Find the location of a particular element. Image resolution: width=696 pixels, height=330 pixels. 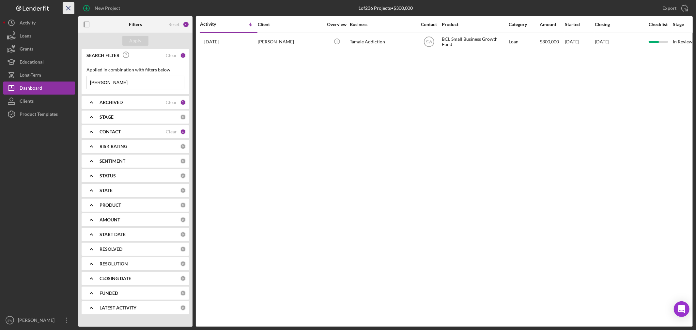

div: Open Intercom Messenger is located at coordinates (682, 309).